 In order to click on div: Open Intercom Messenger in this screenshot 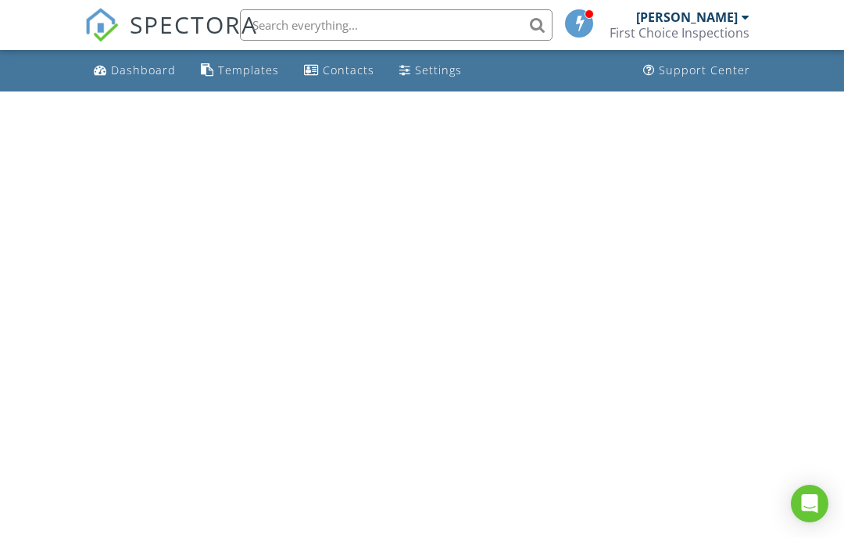, I will do `click(810, 503)`.